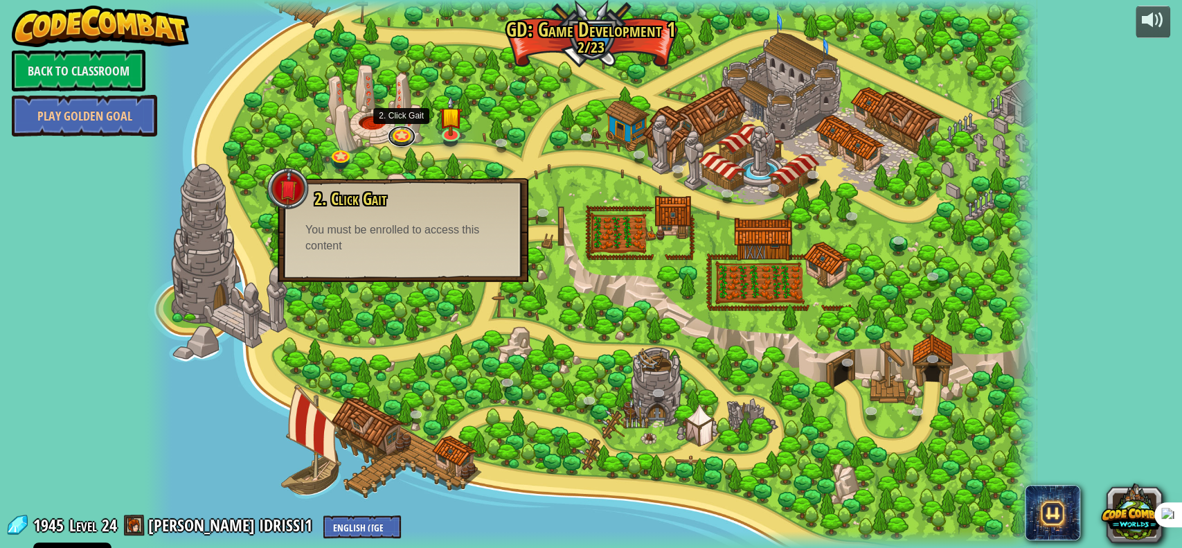 The image size is (1182, 548). I want to click on a: Play Golden Goal, so click(84, 116).